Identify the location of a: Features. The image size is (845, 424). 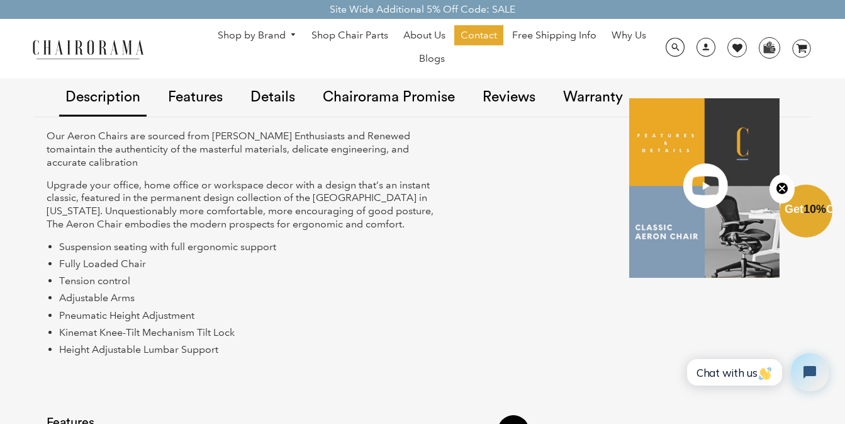
(195, 98).